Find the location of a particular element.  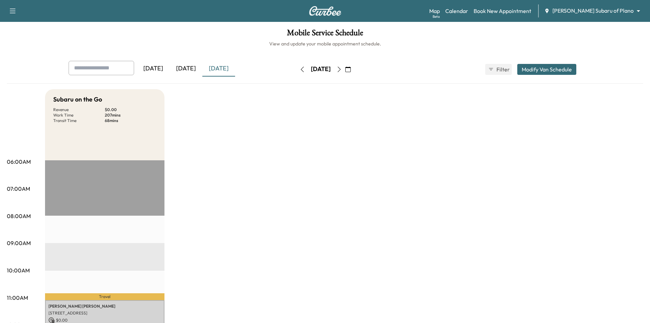

p: Transit Time is located at coordinates (79, 121).